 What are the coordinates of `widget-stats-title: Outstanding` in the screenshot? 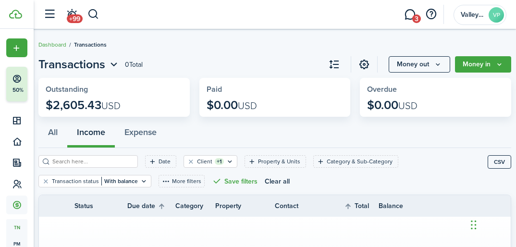 It's located at (114, 89).